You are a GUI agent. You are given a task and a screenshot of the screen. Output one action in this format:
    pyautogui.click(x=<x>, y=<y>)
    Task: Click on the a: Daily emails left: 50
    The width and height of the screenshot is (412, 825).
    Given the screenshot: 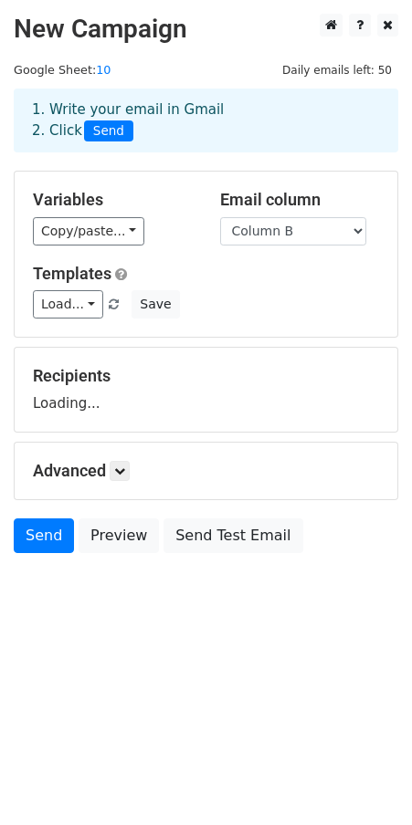 What is the action you would take?
    pyautogui.click(x=337, y=69)
    